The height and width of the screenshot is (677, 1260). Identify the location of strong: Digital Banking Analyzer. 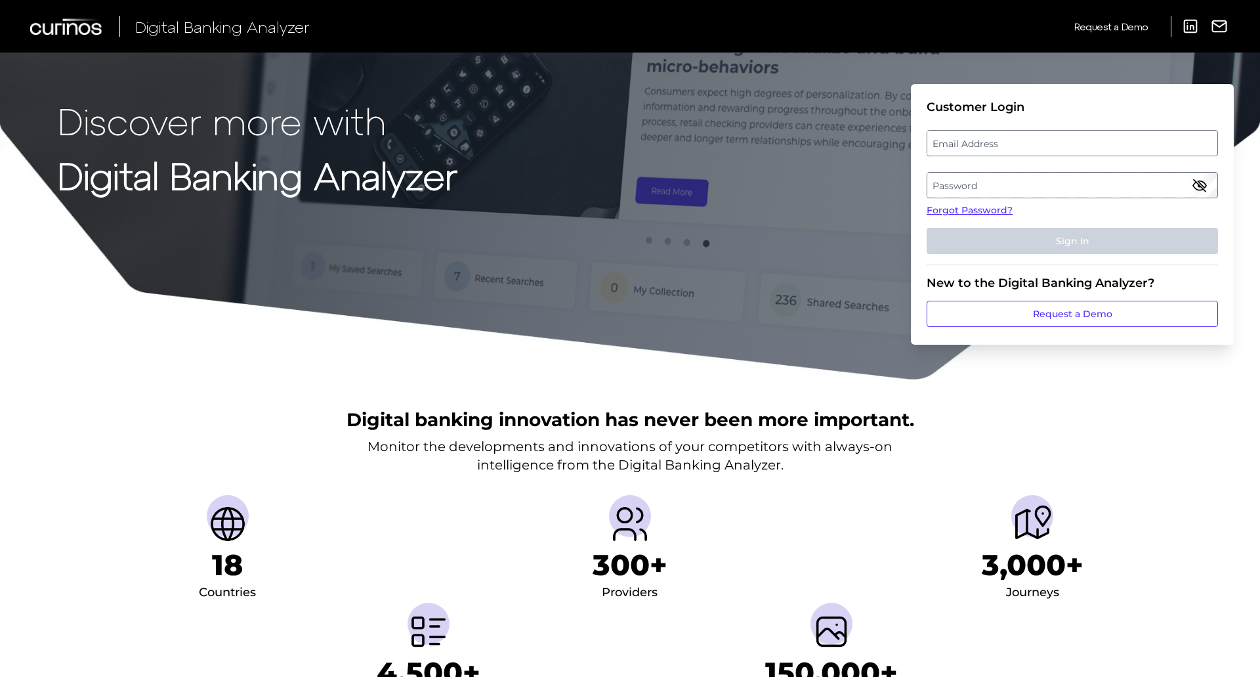
(257, 175).